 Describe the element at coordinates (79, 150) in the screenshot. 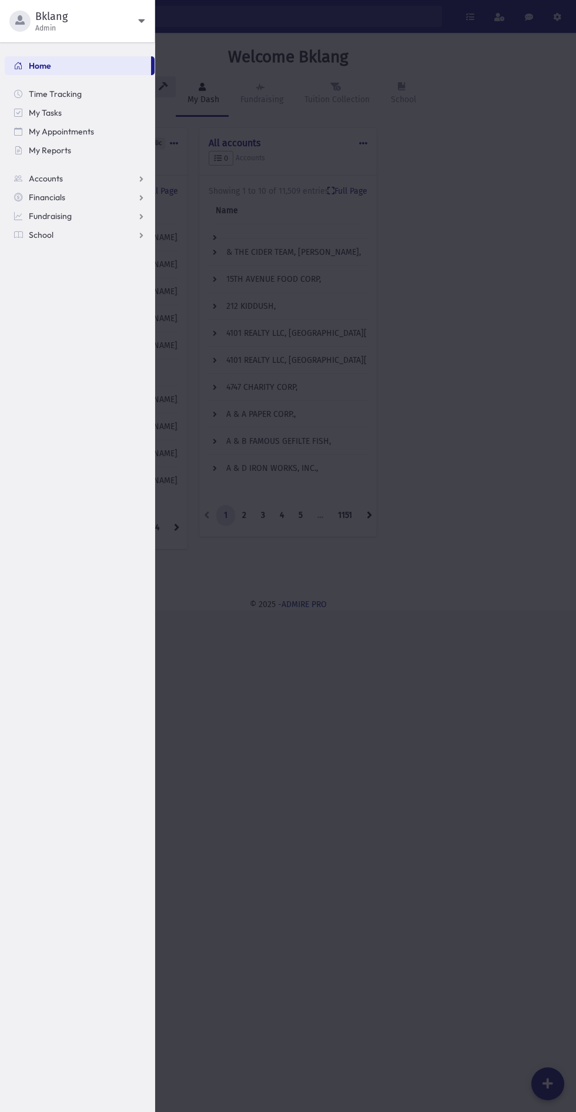

I see `a: My Reports` at that location.